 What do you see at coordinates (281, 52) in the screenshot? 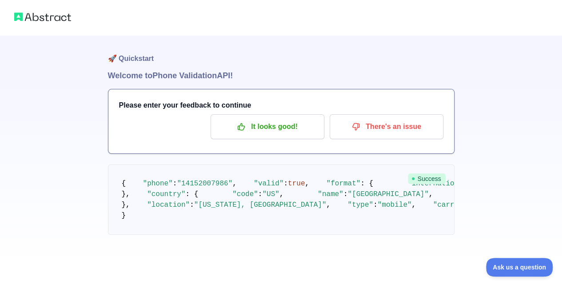
I see `h1: 🚀 Quickstart` at bounding box center [281, 52].